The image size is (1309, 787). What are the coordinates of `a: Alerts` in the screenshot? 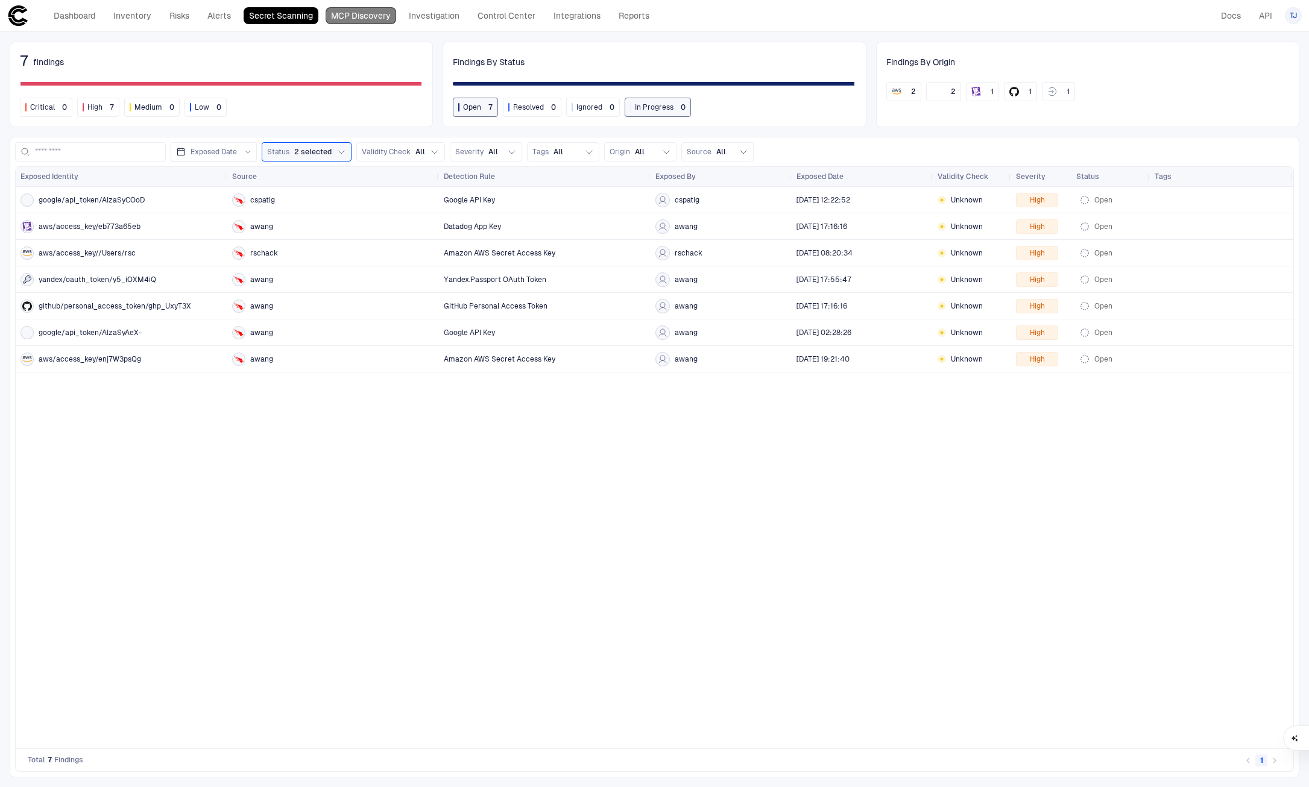 It's located at (219, 16).